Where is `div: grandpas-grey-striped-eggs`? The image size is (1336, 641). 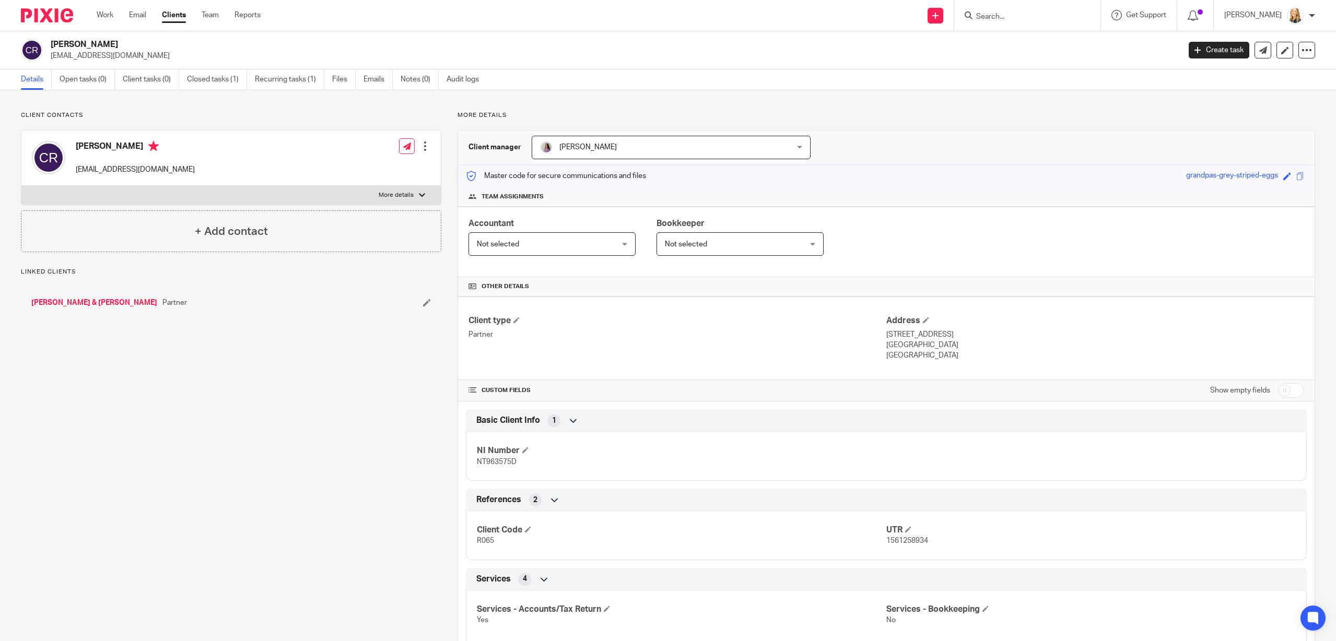
div: grandpas-grey-striped-eggs is located at coordinates (1232, 176).